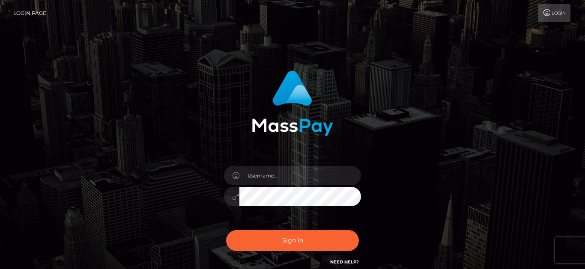  I want to click on a: Login, so click(554, 13).